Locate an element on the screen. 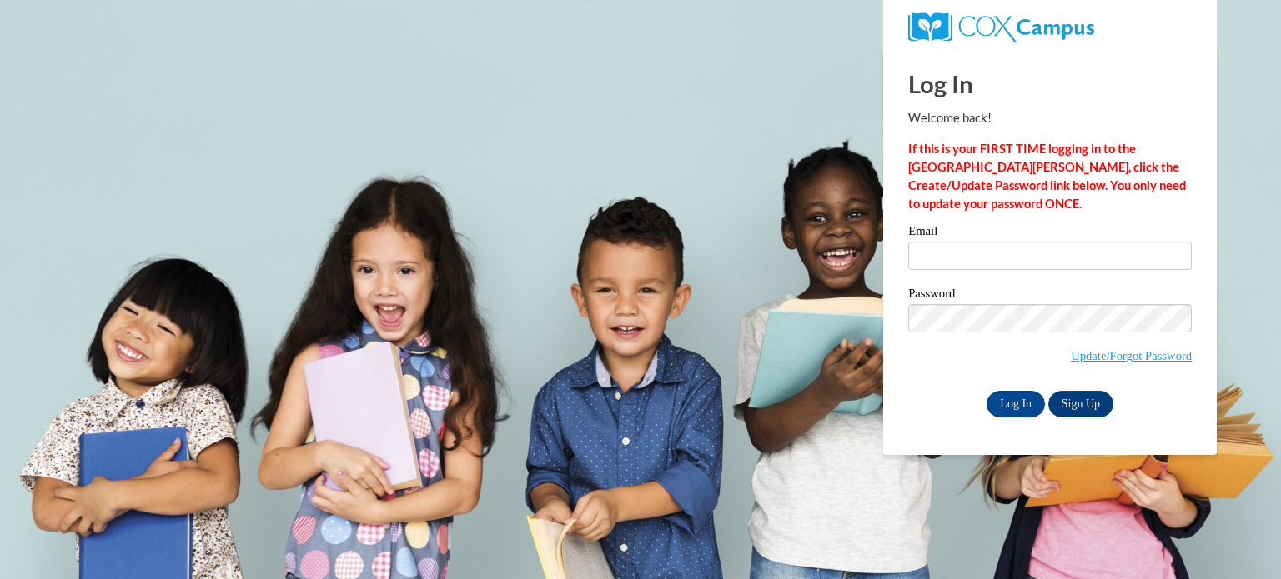 The image size is (1281, 579). a: Update/Forgot Password is located at coordinates (1131, 356).